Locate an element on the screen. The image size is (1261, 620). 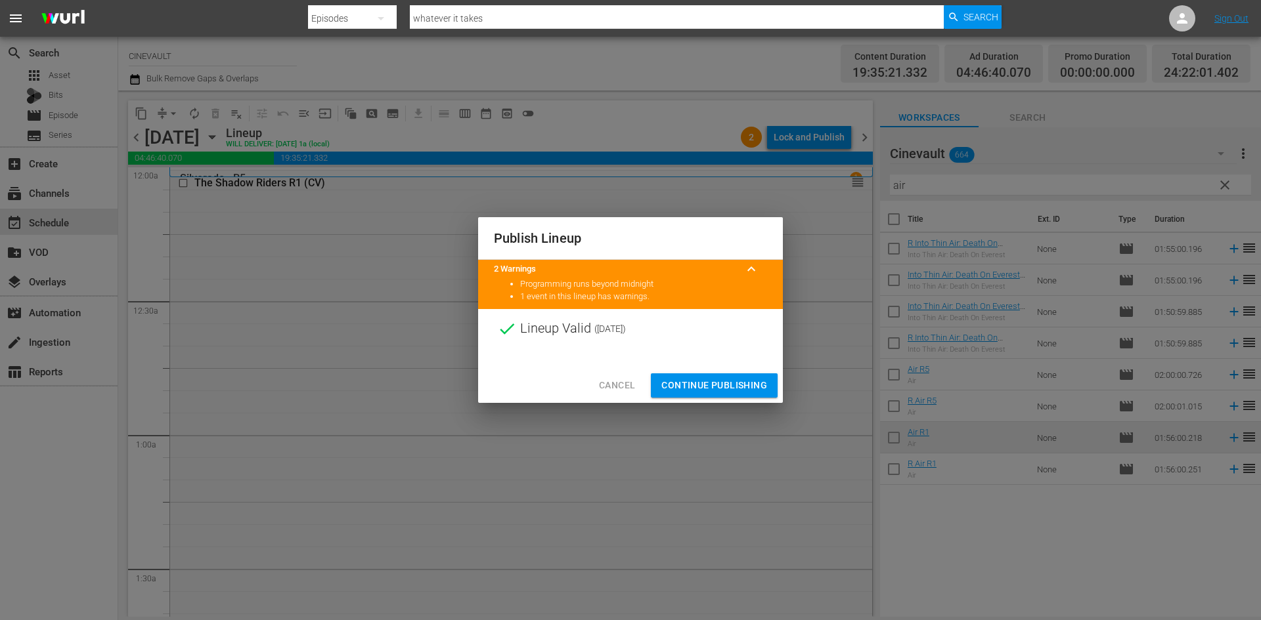
span: menu is located at coordinates (16, 18).